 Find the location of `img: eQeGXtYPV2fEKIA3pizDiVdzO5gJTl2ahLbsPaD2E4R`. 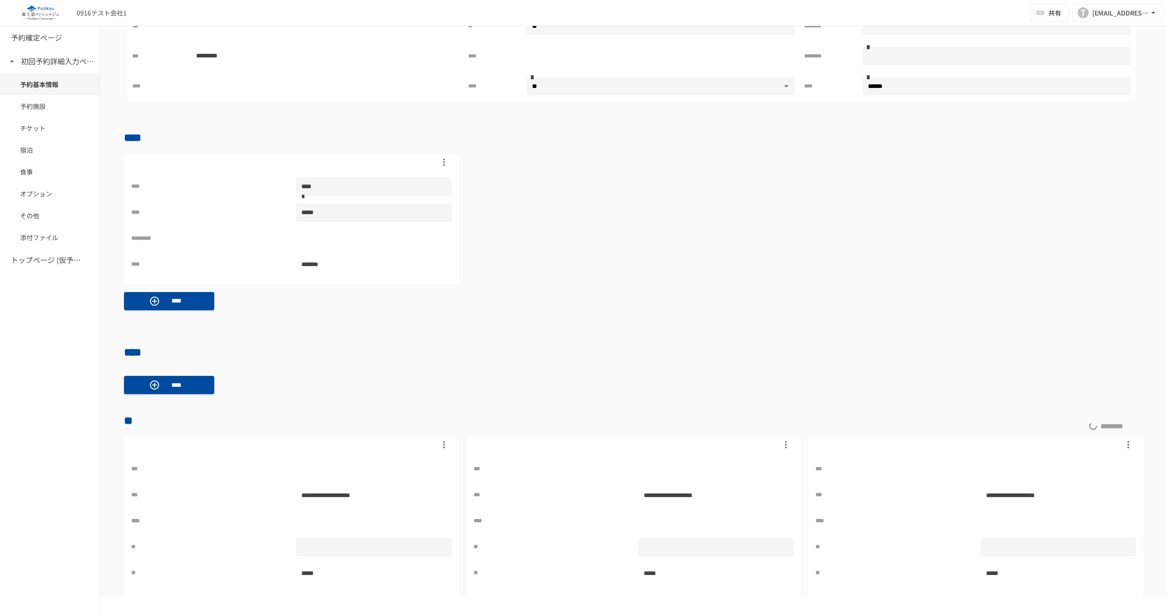

img: eQeGXtYPV2fEKIA3pizDiVdzO5gJTl2ahLbsPaD2E4R is located at coordinates (40, 13).